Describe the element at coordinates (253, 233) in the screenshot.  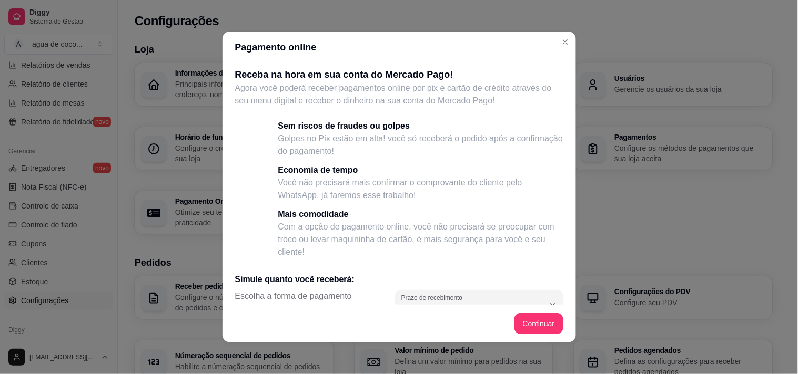
I see `img: Mais comodidade` at that location.